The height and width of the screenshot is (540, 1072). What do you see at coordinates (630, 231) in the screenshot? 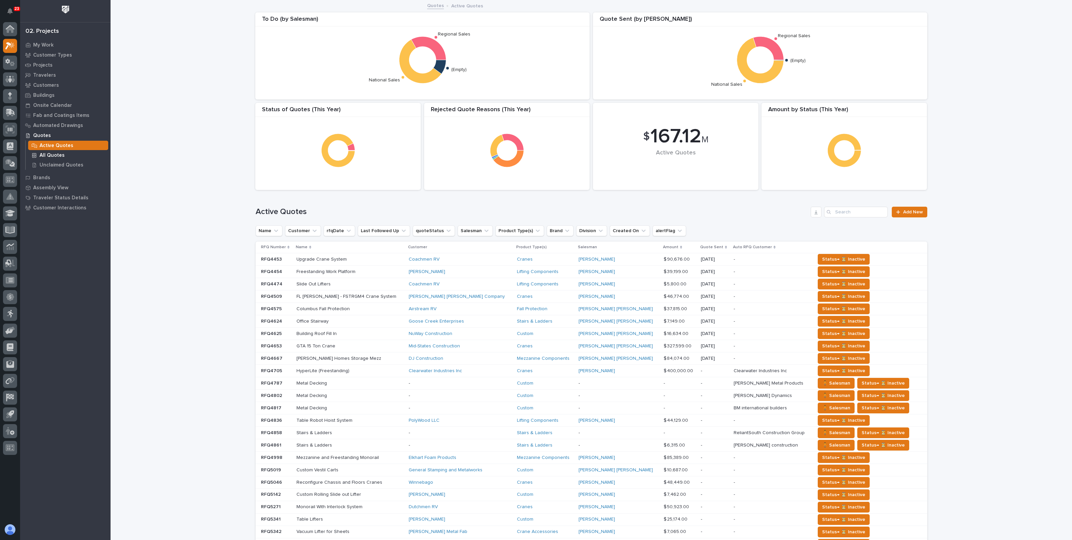
I see `button: Created On` at bounding box center [630, 231].